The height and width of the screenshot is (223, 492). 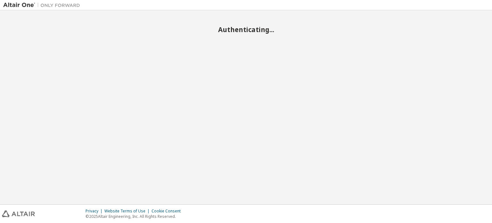 What do you see at coordinates (246, 29) in the screenshot?
I see `h2: Authenticating...` at bounding box center [246, 29].